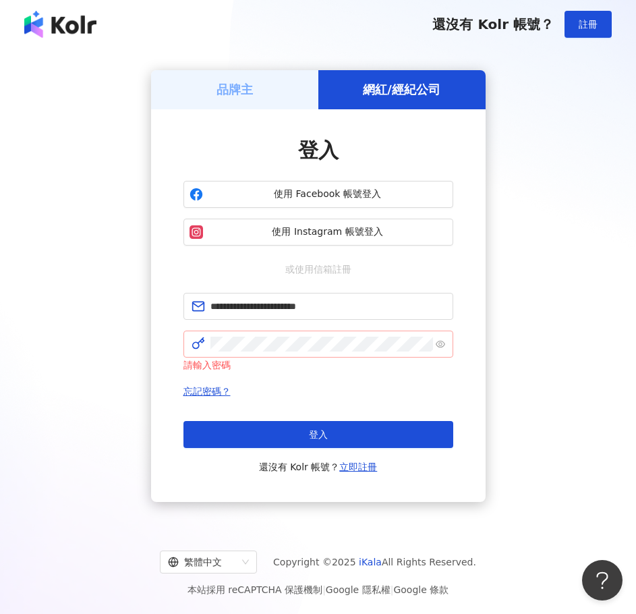 This screenshot has width=636, height=614. Describe the element at coordinates (374, 562) in the screenshot. I see `span: Copyright © 2025 All Rights Reserved.` at that location.